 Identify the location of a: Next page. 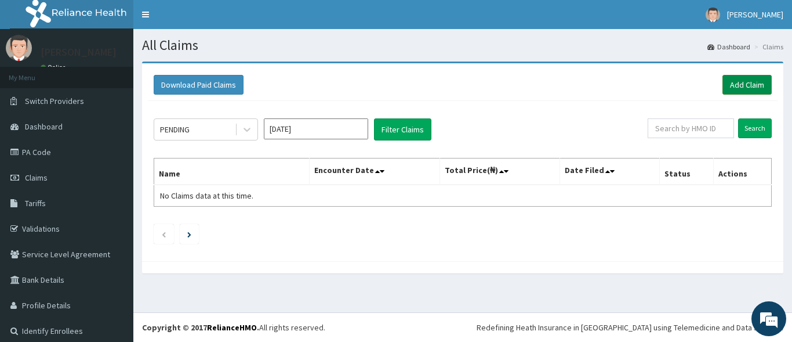
(189, 234).